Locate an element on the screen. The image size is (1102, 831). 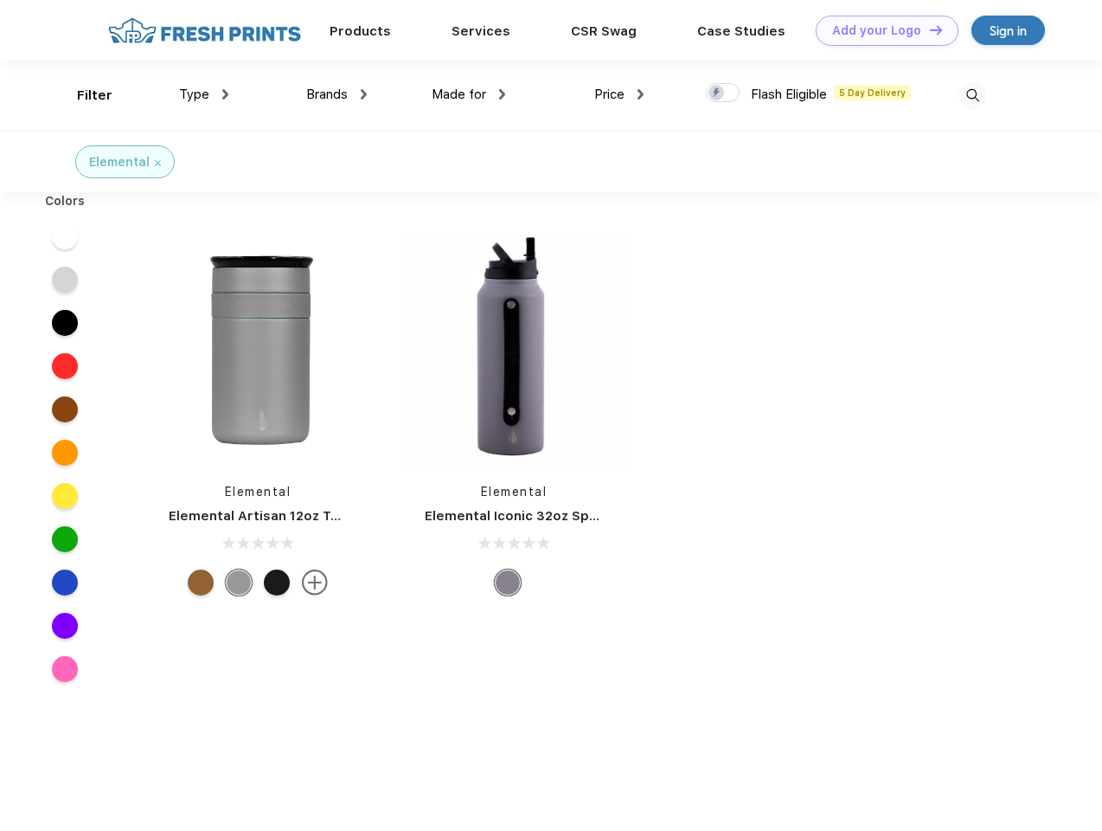
div: Elemental is located at coordinates (119, 162).